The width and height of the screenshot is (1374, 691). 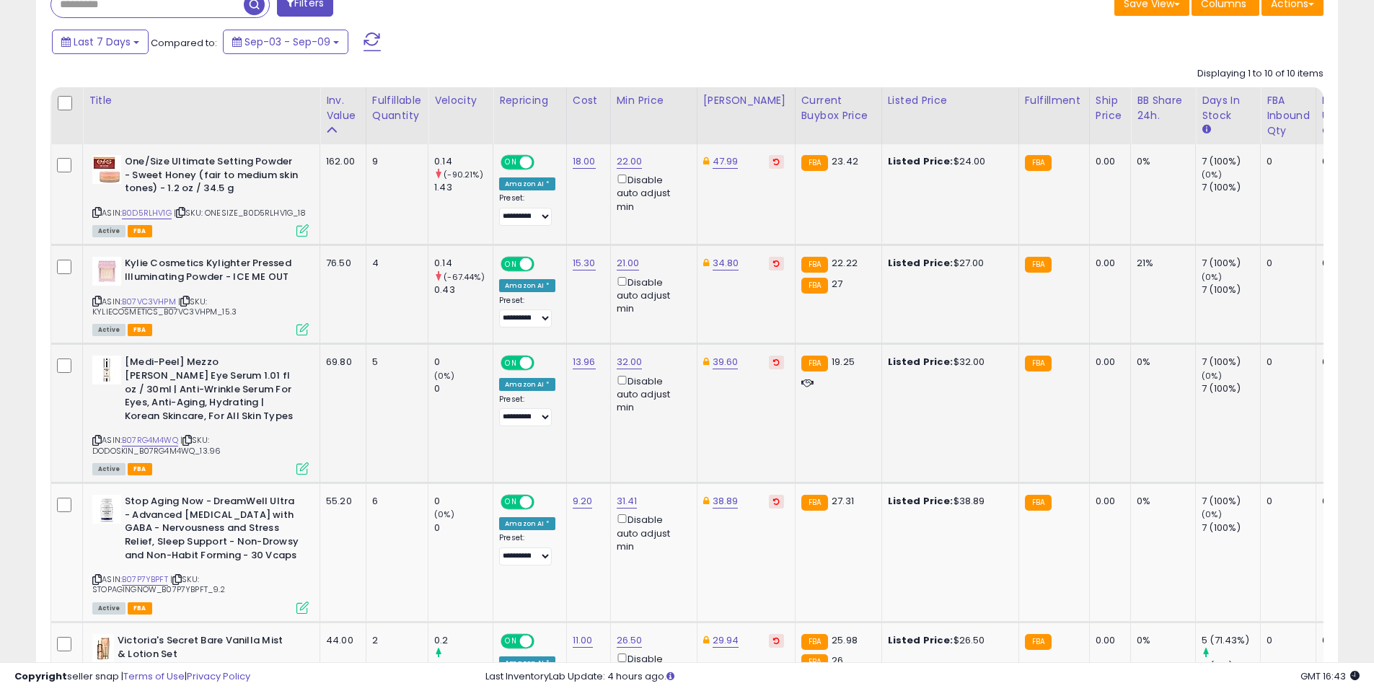 I want to click on img: 41iTxm2YY8L._SL40_.jpg, so click(x=103, y=648).